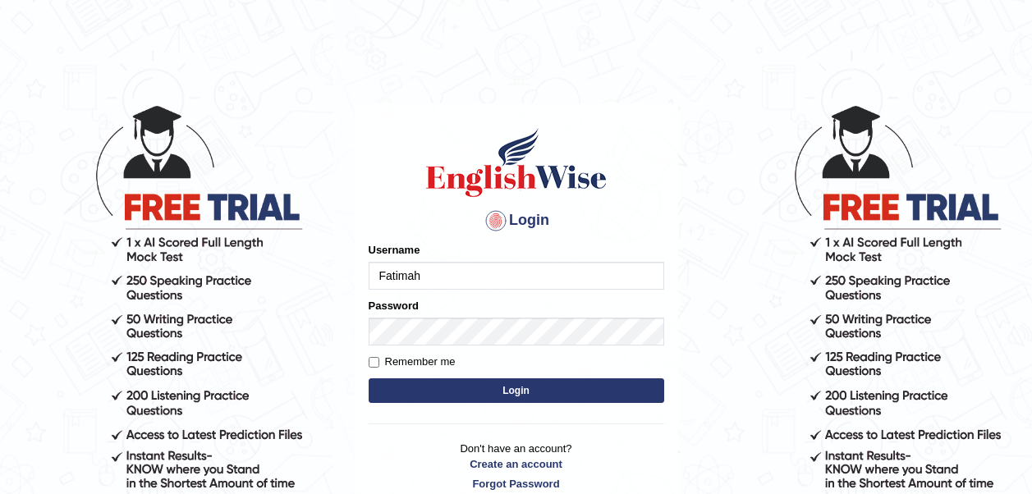 The width and height of the screenshot is (1032, 494). Describe the element at coordinates (516, 484) in the screenshot. I see `a: Forgot Password` at that location.